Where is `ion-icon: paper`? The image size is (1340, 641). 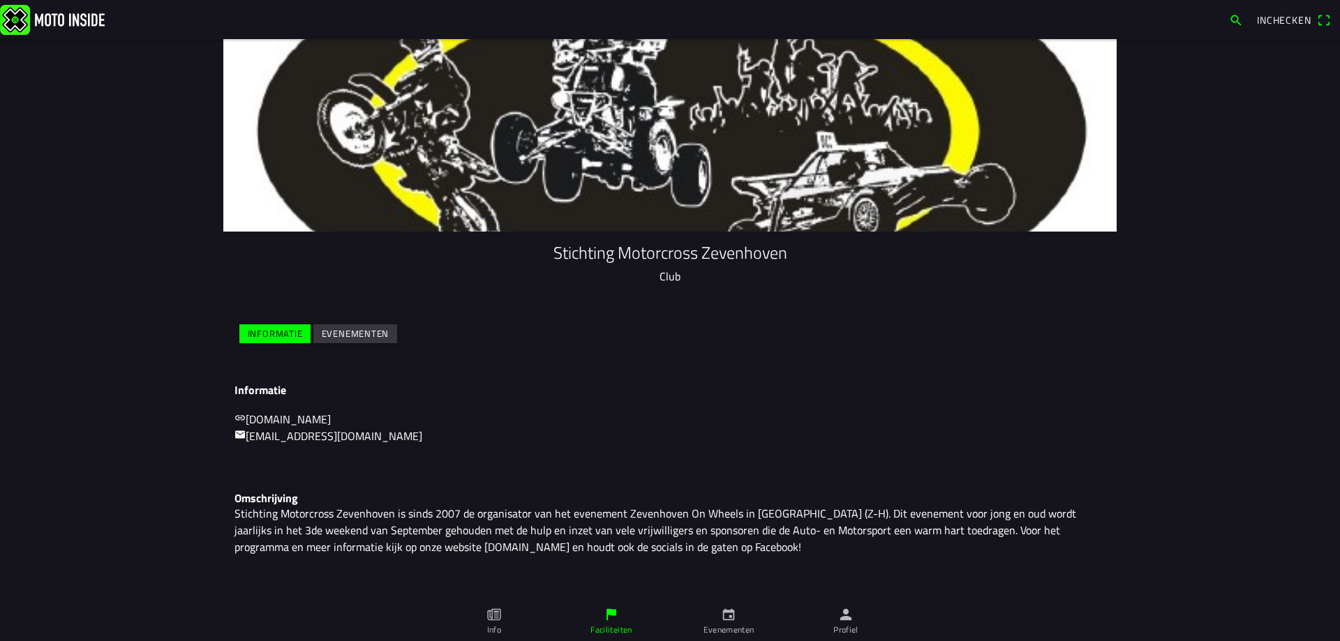
ion-icon: paper is located at coordinates (494, 615).